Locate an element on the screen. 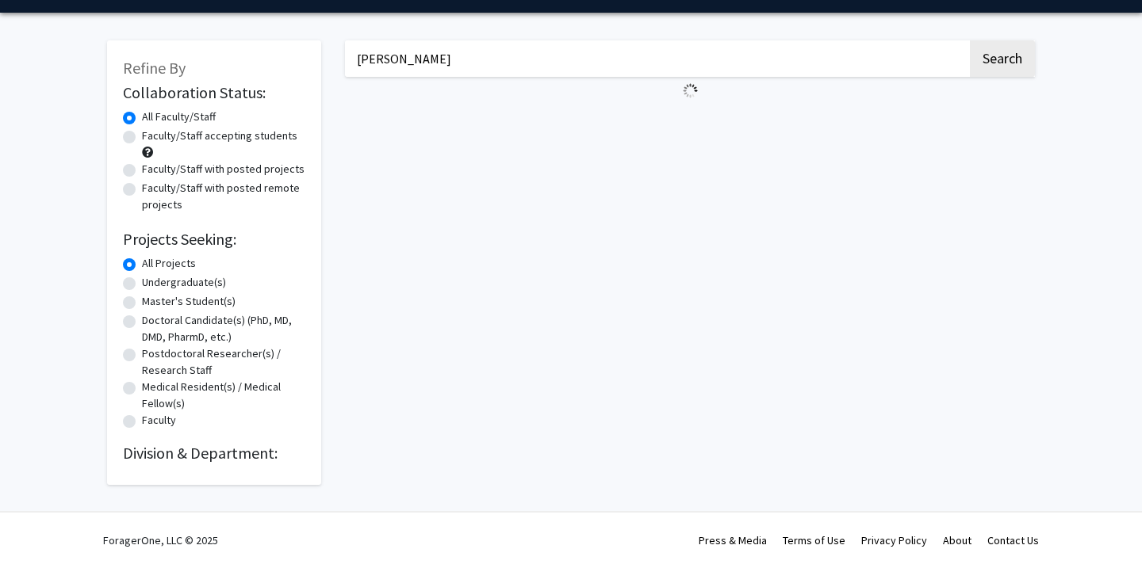 Image resolution: width=1142 pixels, height=568 pixels. label: Undergraduate(s) is located at coordinates (184, 282).